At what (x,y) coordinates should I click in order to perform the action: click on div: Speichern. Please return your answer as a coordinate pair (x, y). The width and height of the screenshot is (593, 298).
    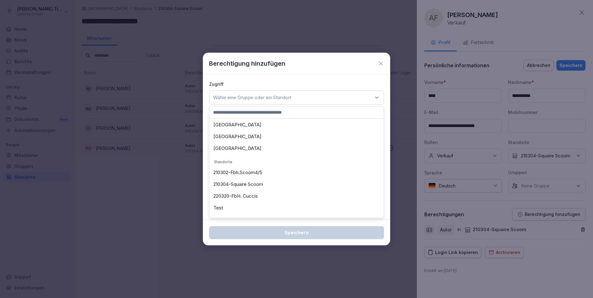
    Looking at the image, I should click on (296, 233).